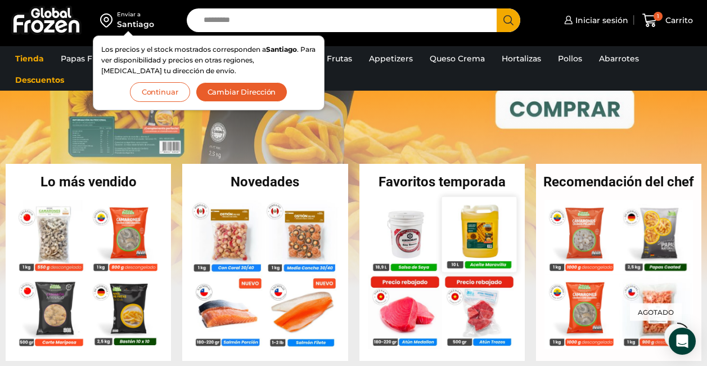  Describe the element at coordinates (656, 312) in the screenshot. I see `p: Agotado` at that location.